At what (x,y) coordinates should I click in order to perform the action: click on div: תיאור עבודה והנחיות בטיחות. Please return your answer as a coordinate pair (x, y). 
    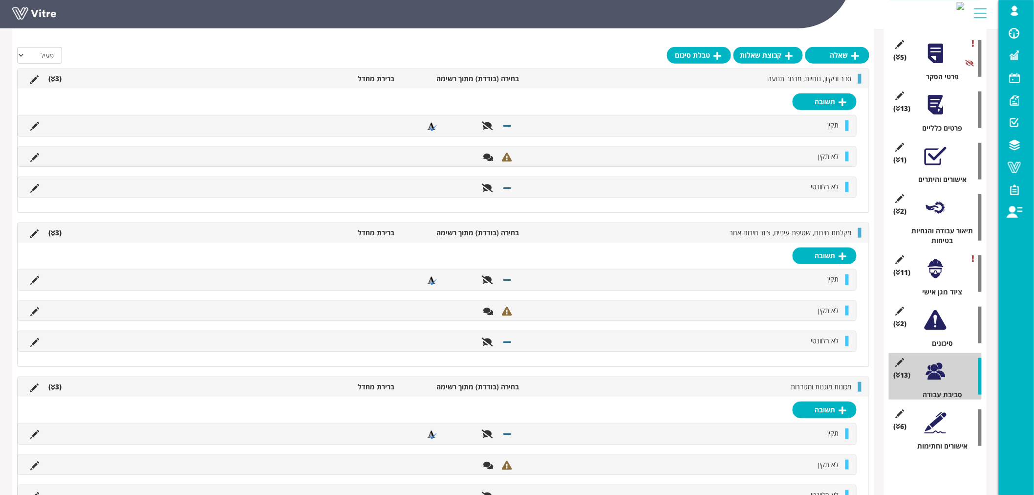
    Looking at the image, I should click on (939, 236).